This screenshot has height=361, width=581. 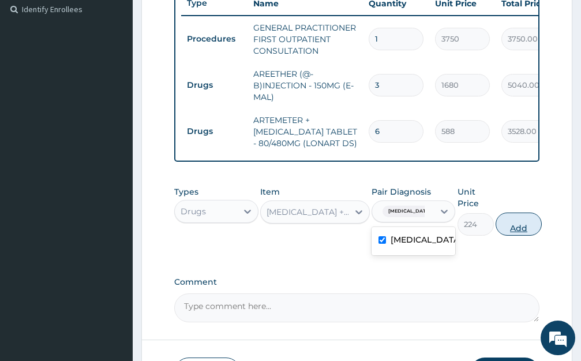 I want to click on img: d_794563401_company_1708531726252_794563401, so click(x=34, y=72).